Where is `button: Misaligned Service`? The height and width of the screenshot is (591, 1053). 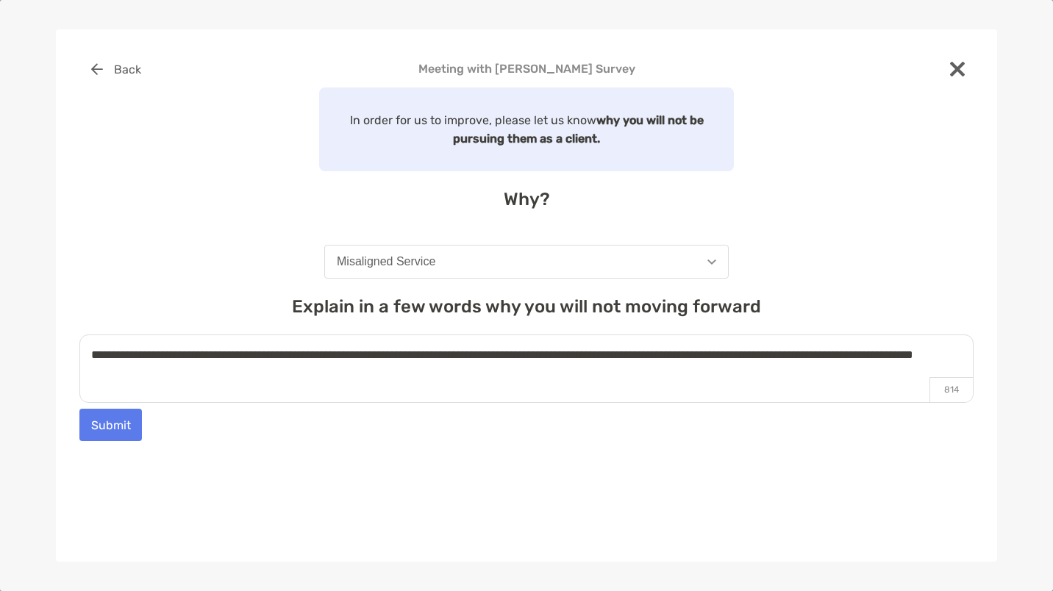 button: Misaligned Service is located at coordinates (527, 262).